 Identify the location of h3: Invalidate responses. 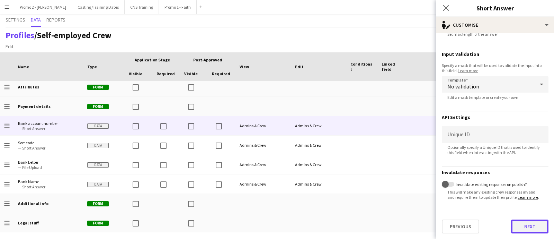
(495, 172).